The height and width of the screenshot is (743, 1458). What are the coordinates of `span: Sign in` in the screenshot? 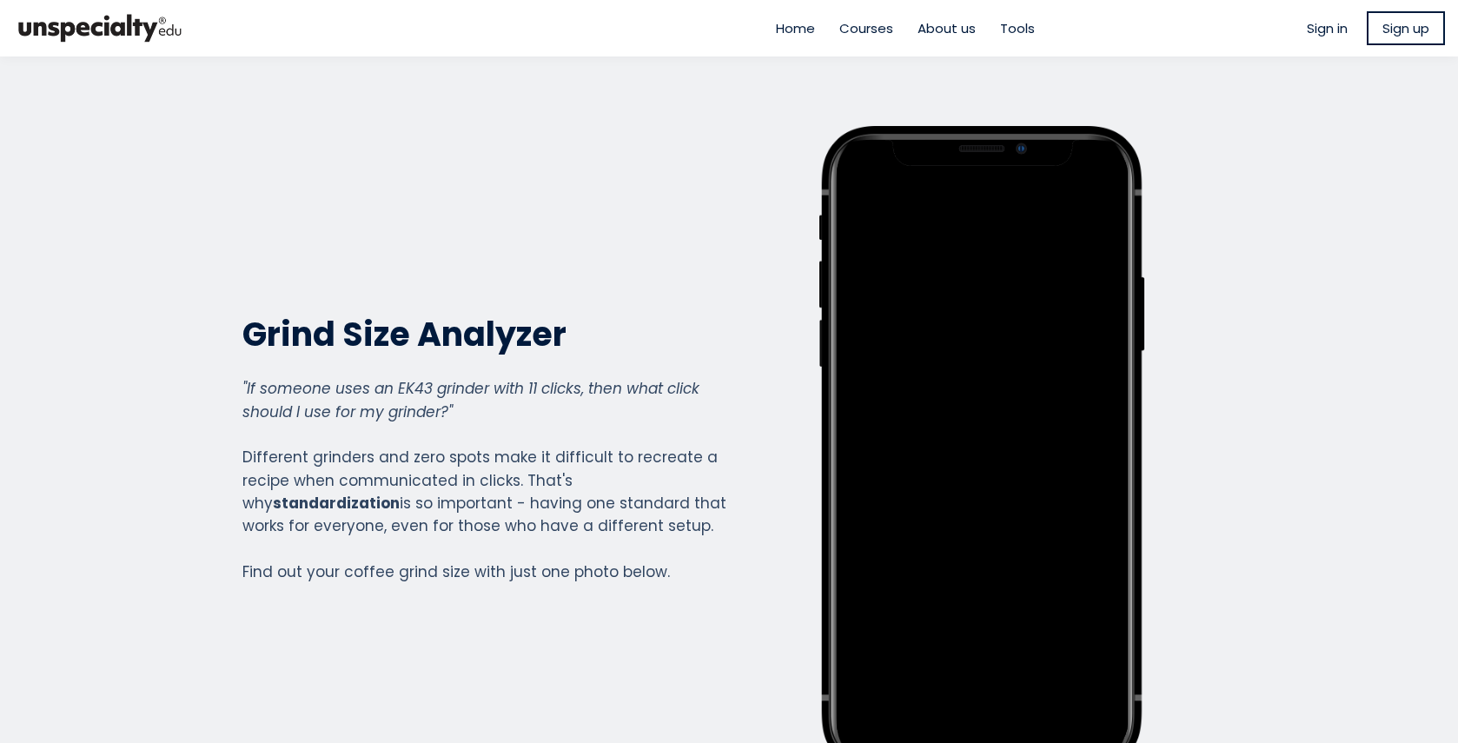 It's located at (1327, 28).